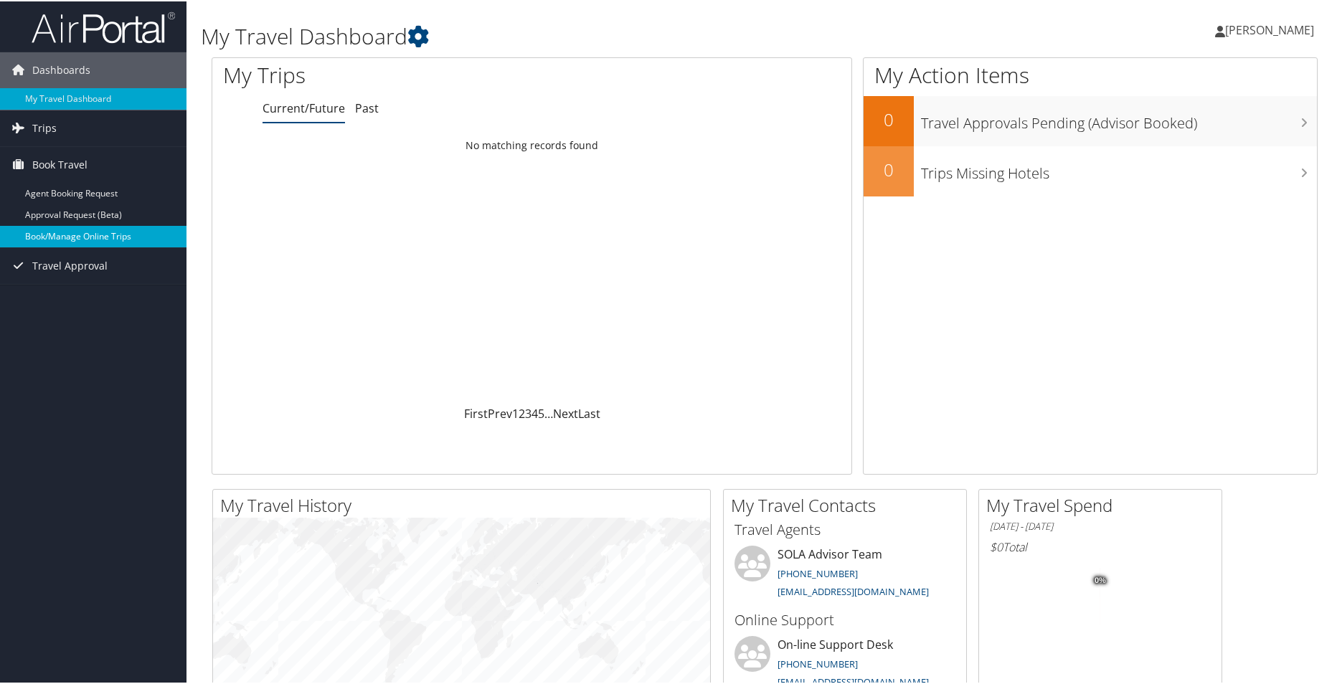  Describe the element at coordinates (1103, 504) in the screenshot. I see `h2: My Travel Spend` at that location.